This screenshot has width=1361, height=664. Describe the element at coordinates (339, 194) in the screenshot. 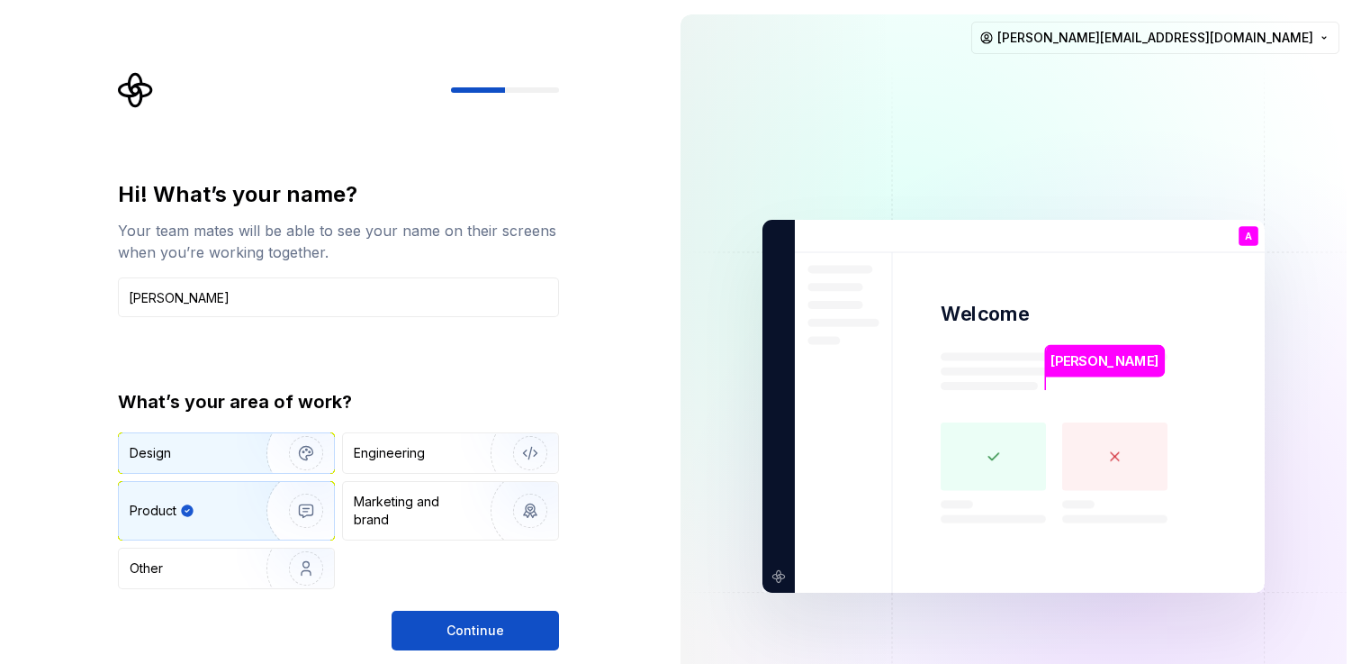

I see `div: Hi! What’s your name?` at that location.